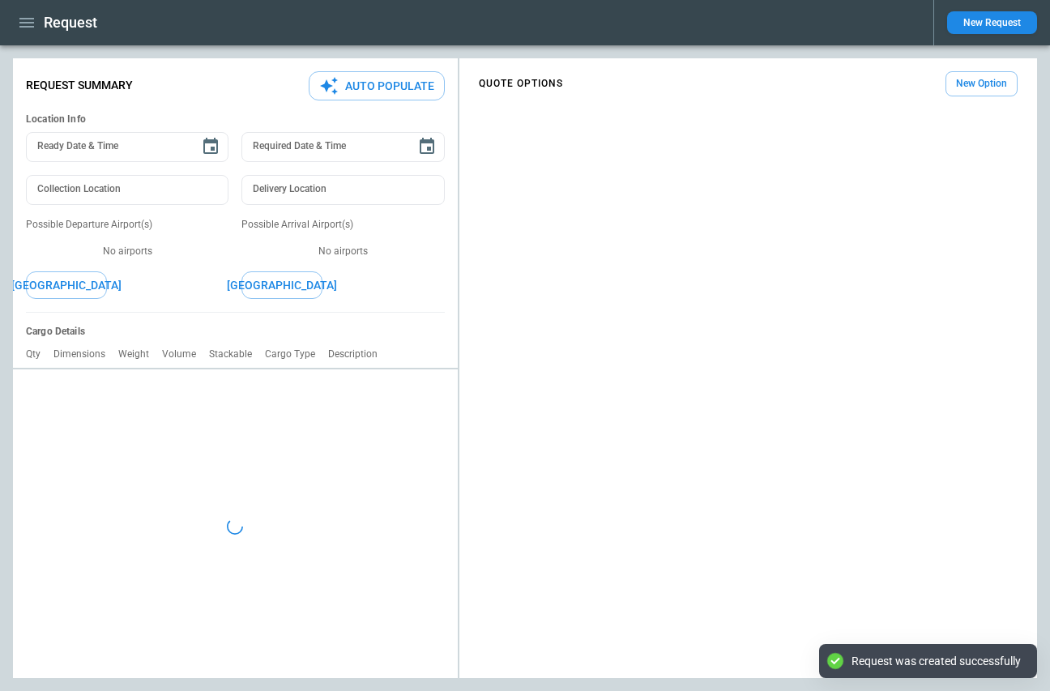 This screenshot has width=1050, height=691. What do you see at coordinates (186, 354) in the screenshot?
I see `p: Volume` at bounding box center [186, 354].